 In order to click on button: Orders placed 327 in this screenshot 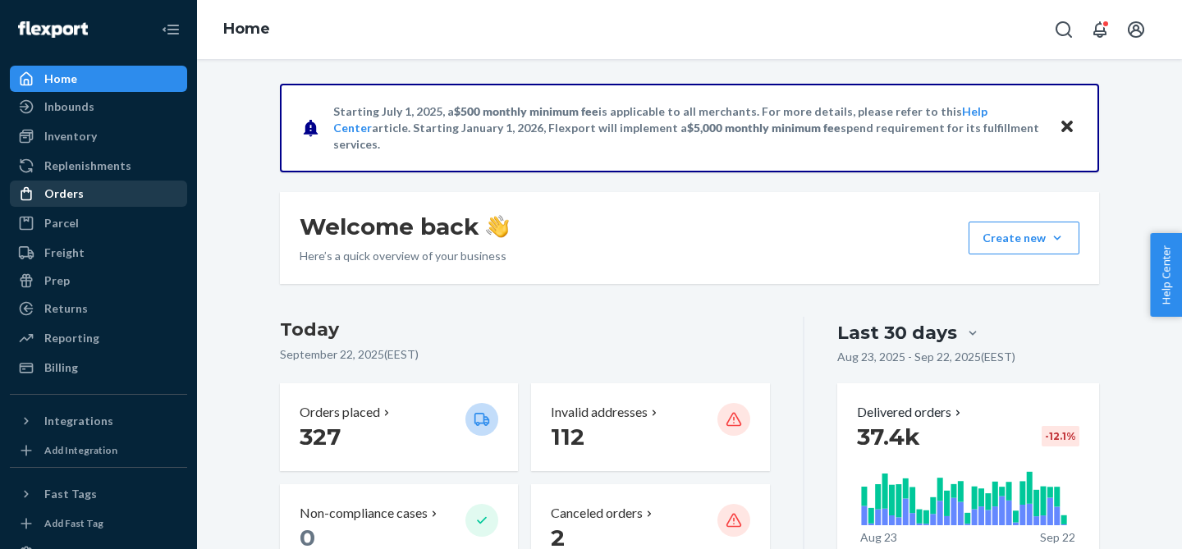, I will do `click(399, 427)`.